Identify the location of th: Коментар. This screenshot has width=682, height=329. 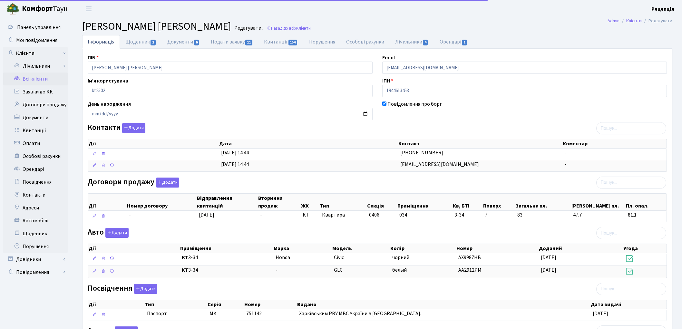
(614, 144).